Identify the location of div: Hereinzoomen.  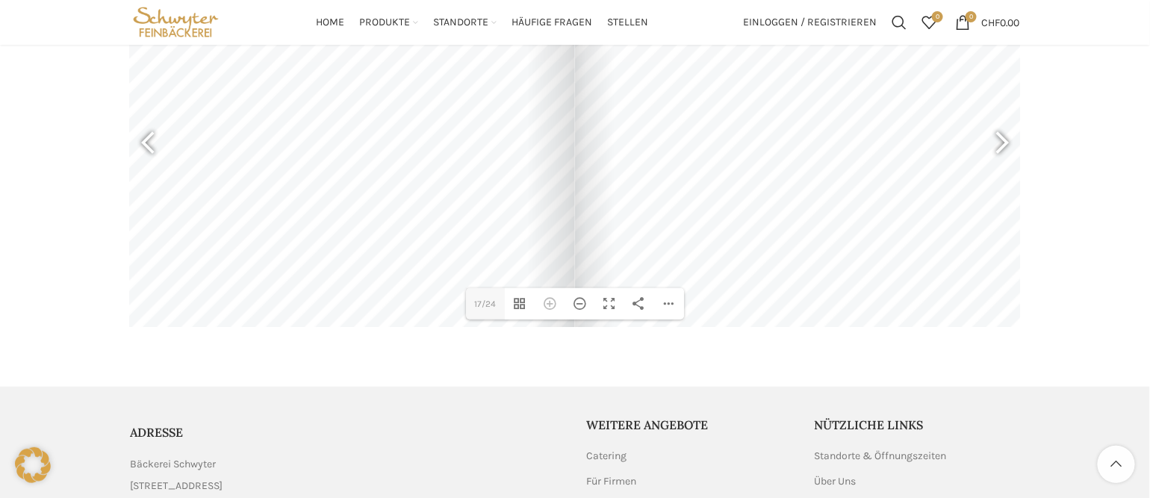
(550, 304).